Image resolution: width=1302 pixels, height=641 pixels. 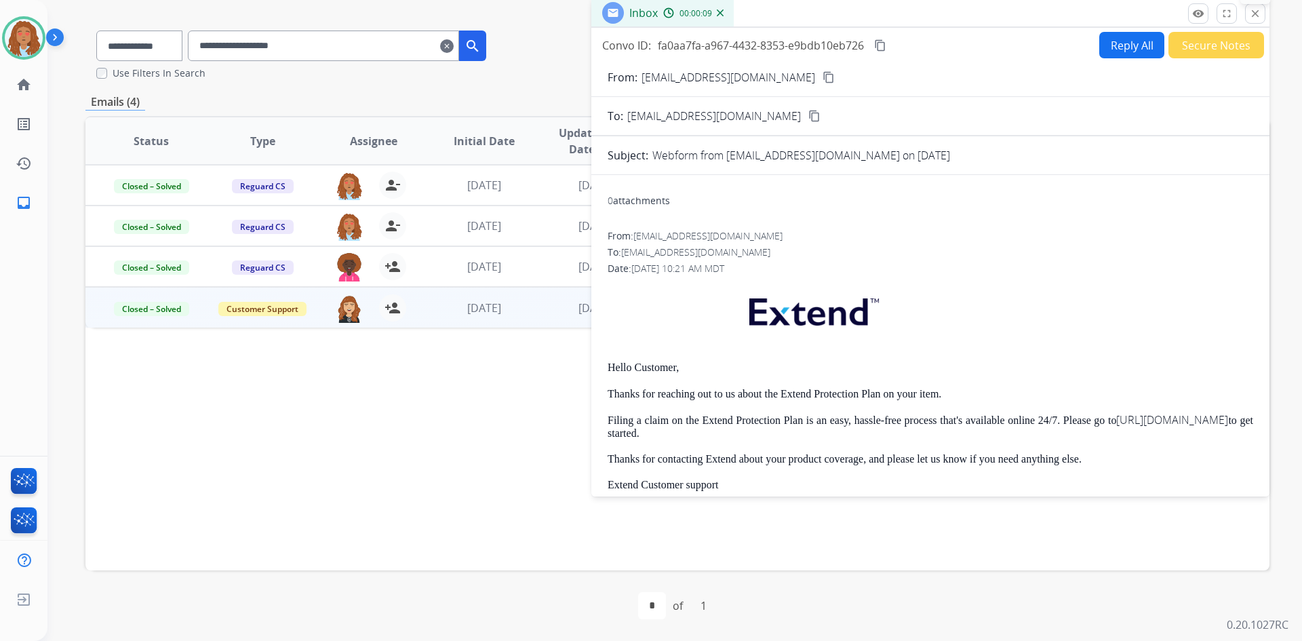 I want to click on button: Secure Notes, so click(x=1216, y=45).